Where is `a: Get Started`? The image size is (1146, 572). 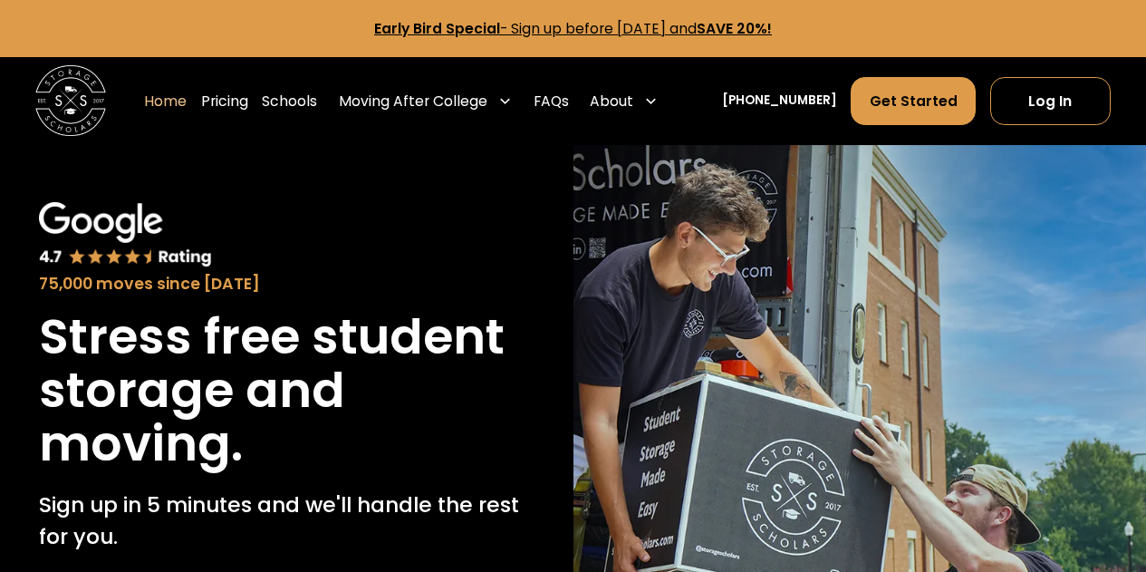
a: Get Started is located at coordinates (913, 101).